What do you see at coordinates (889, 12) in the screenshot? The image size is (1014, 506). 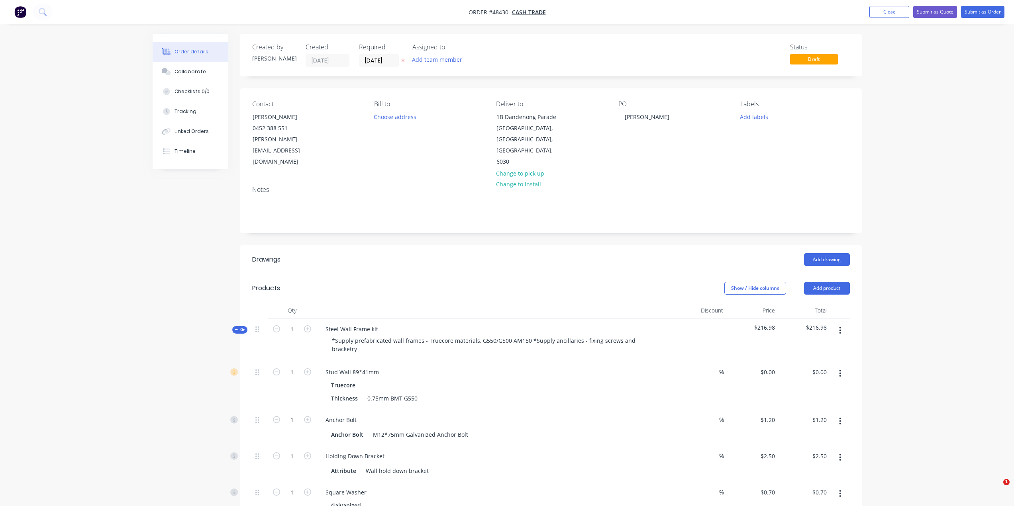 I see `button: Close` at bounding box center [889, 12].